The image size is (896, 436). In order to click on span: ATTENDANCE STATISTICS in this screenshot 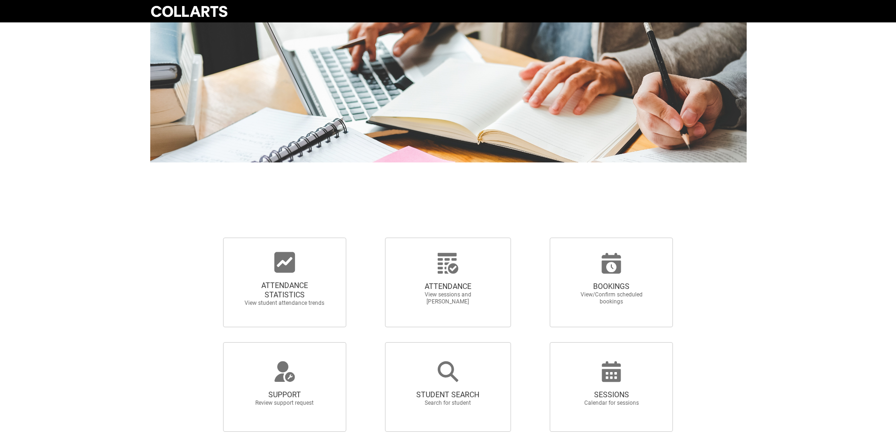, I will do `click(285, 290)`.